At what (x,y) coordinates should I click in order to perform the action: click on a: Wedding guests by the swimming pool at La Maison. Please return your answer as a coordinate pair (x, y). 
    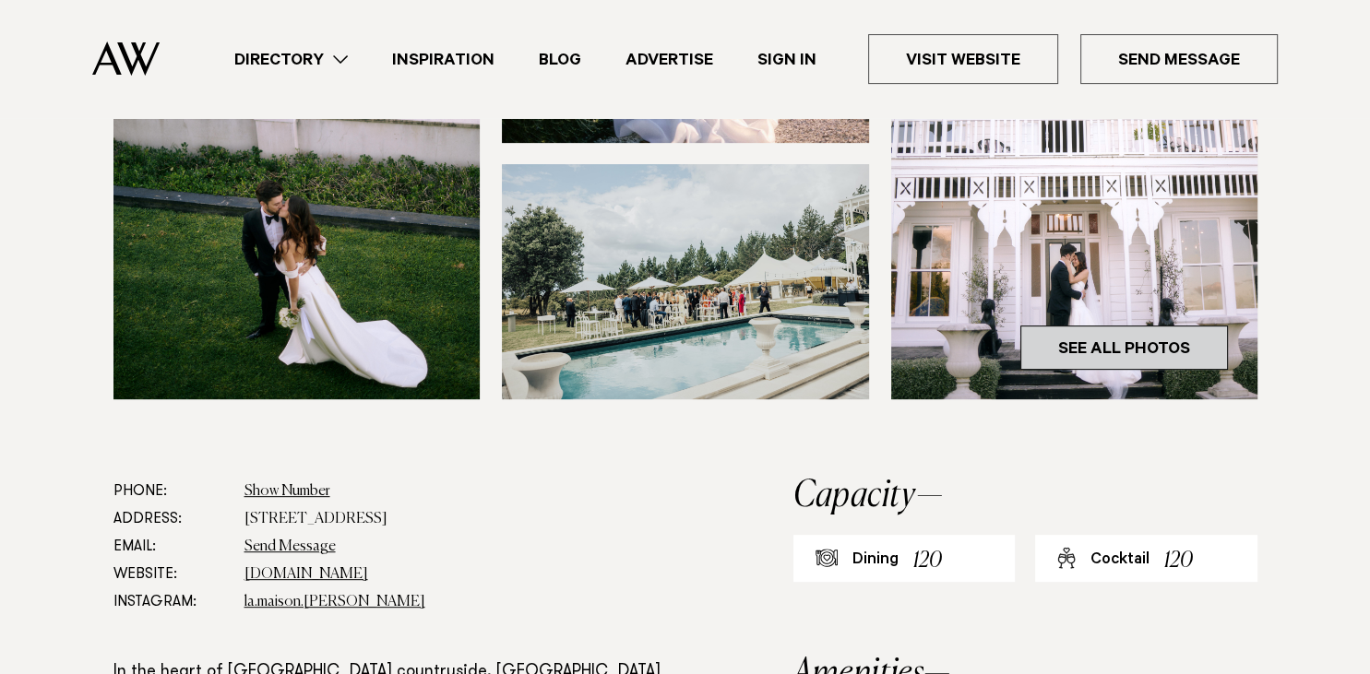
    Looking at the image, I should click on (686, 281).